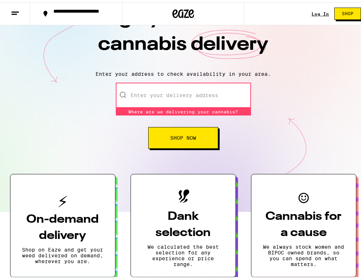 This screenshot has width=361, height=279. I want to click on span: Shop, so click(348, 12).